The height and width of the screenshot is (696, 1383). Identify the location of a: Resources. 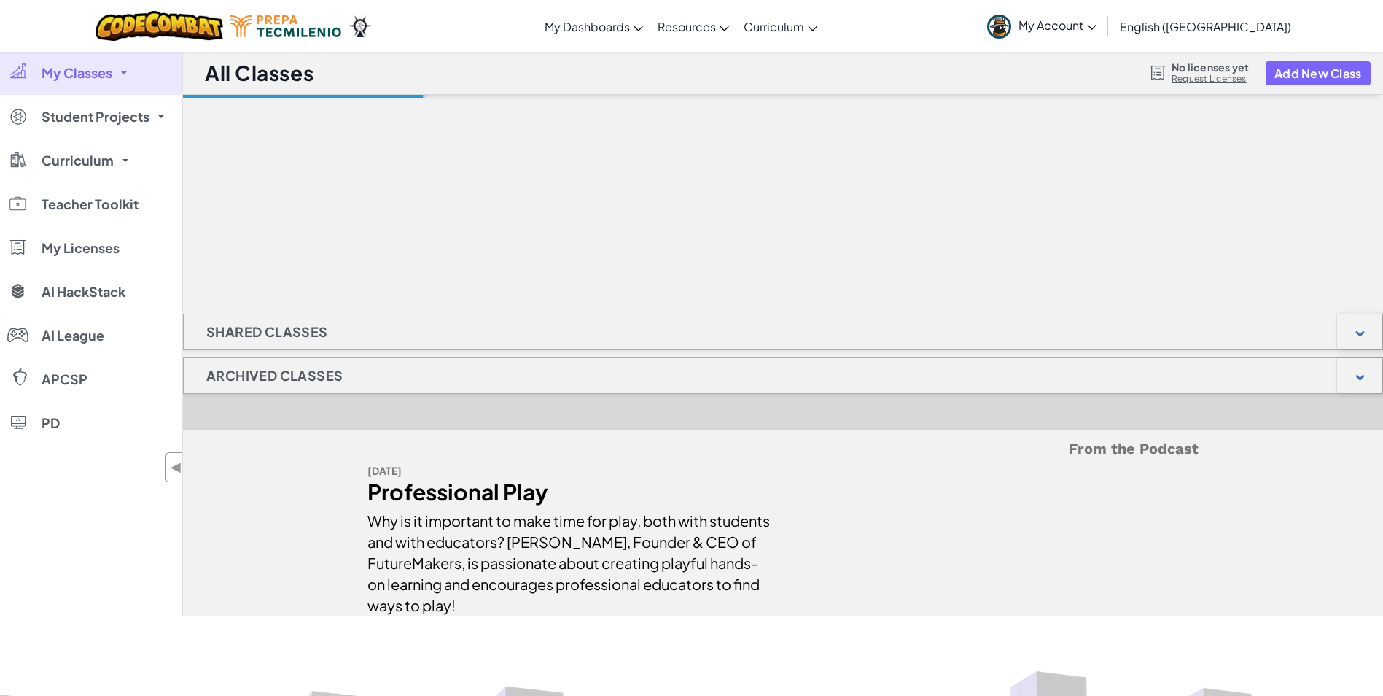
(693, 26).